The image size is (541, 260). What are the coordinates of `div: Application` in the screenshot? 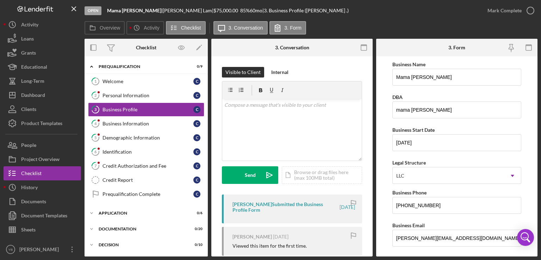 It's located at (142, 213).